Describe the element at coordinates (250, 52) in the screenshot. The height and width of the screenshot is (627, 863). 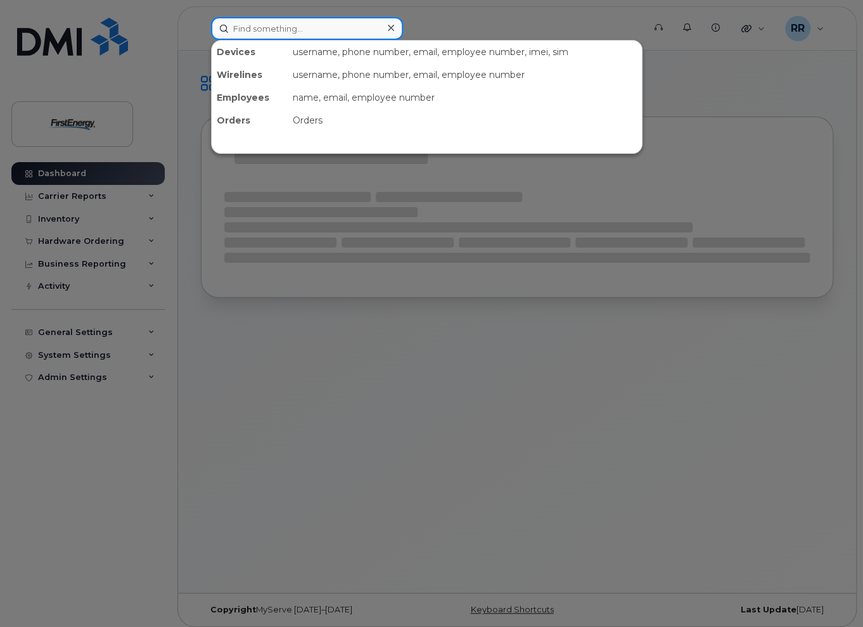
I see `div: Devices` at that location.